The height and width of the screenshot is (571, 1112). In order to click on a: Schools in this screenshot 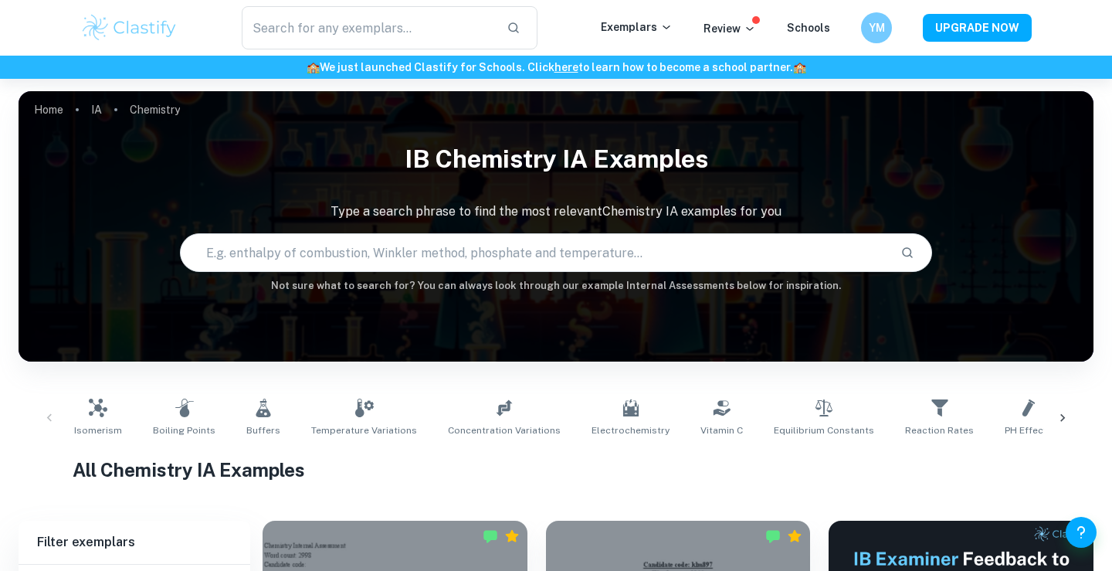, I will do `click(809, 28)`.